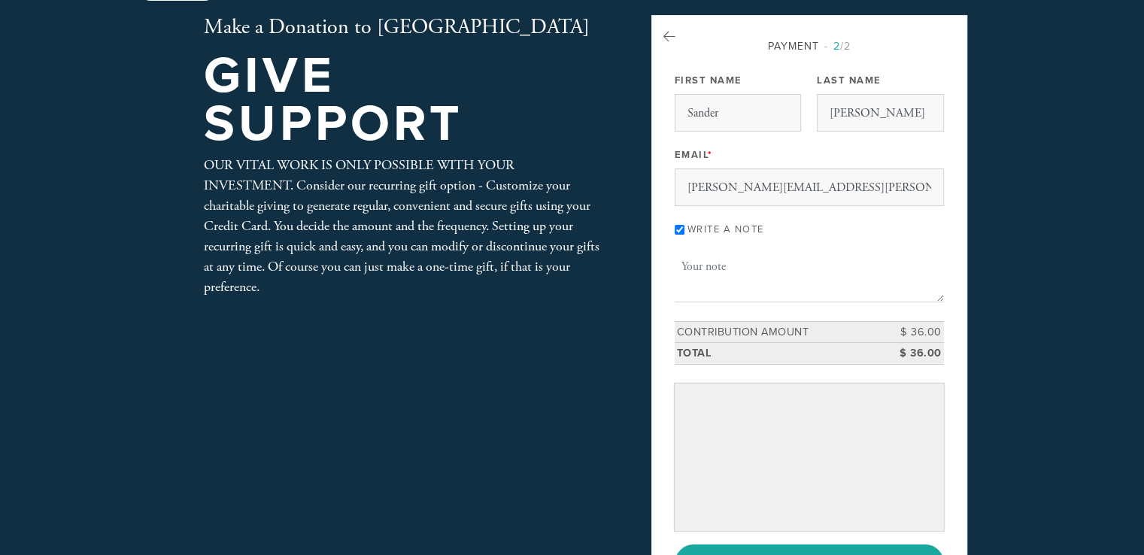  Describe the element at coordinates (837, 46) in the screenshot. I see `span: 2` at that location.